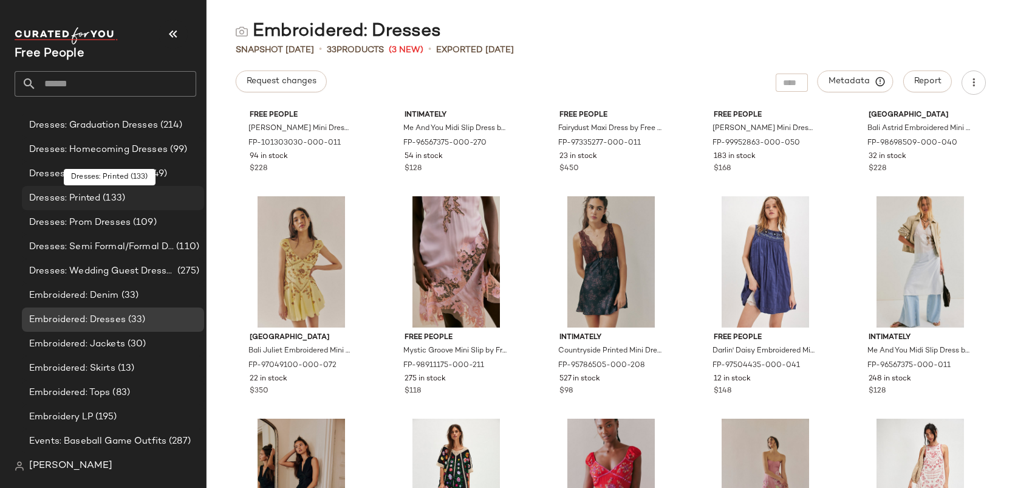  What do you see at coordinates (855, 81) in the screenshot?
I see `span: Metadata` at bounding box center [855, 81].